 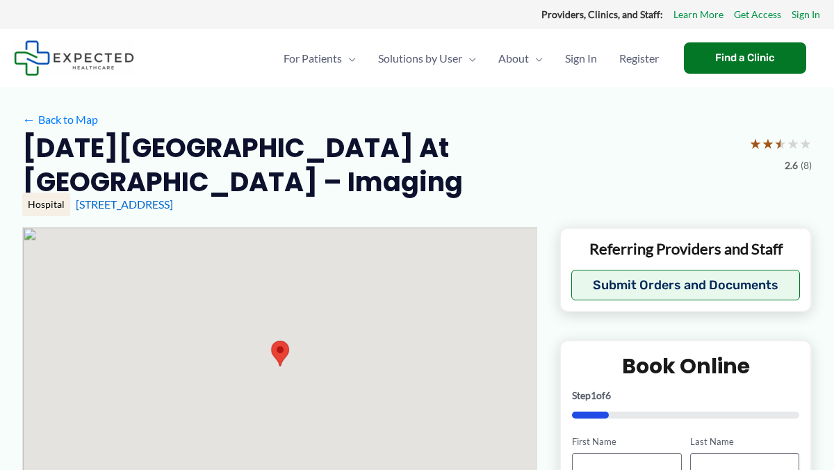 I want to click on div: Hospital, so click(x=46, y=204).